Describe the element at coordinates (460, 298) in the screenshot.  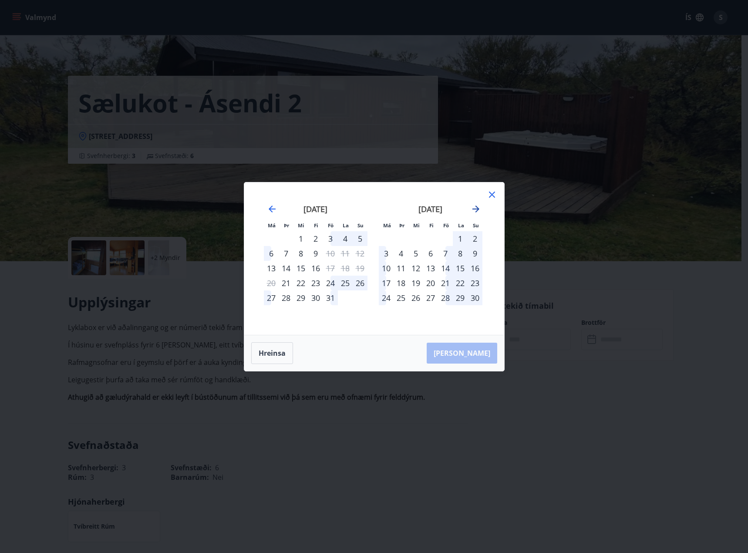
I see `td: Choose laugardagur, 29. nóvember 2025 as your check-in date. It’s available.` at that location.